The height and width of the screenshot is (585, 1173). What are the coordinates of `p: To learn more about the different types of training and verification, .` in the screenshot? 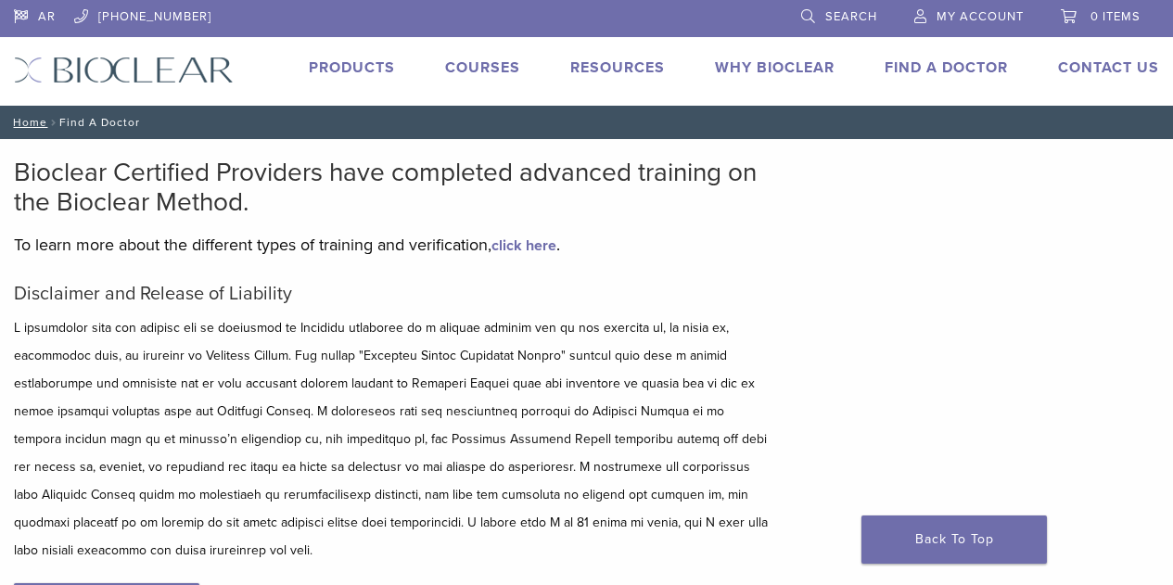 It's located at (390, 245).